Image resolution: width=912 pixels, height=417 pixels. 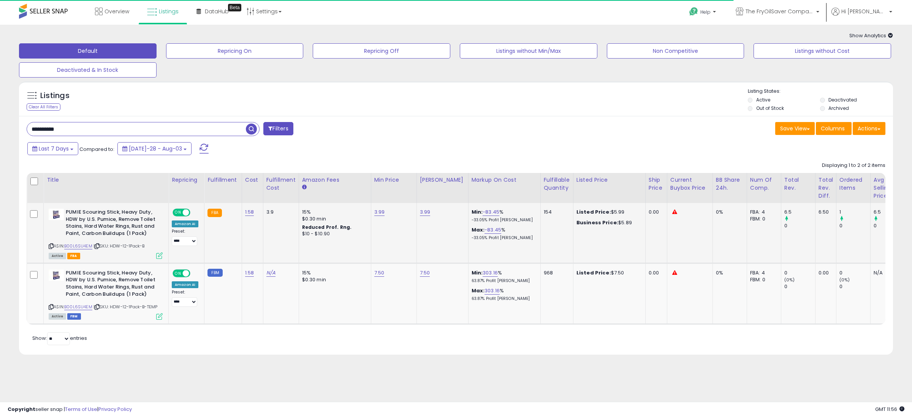 What do you see at coordinates (217, 11) in the screenshot?
I see `span: DataHub` at bounding box center [217, 11].